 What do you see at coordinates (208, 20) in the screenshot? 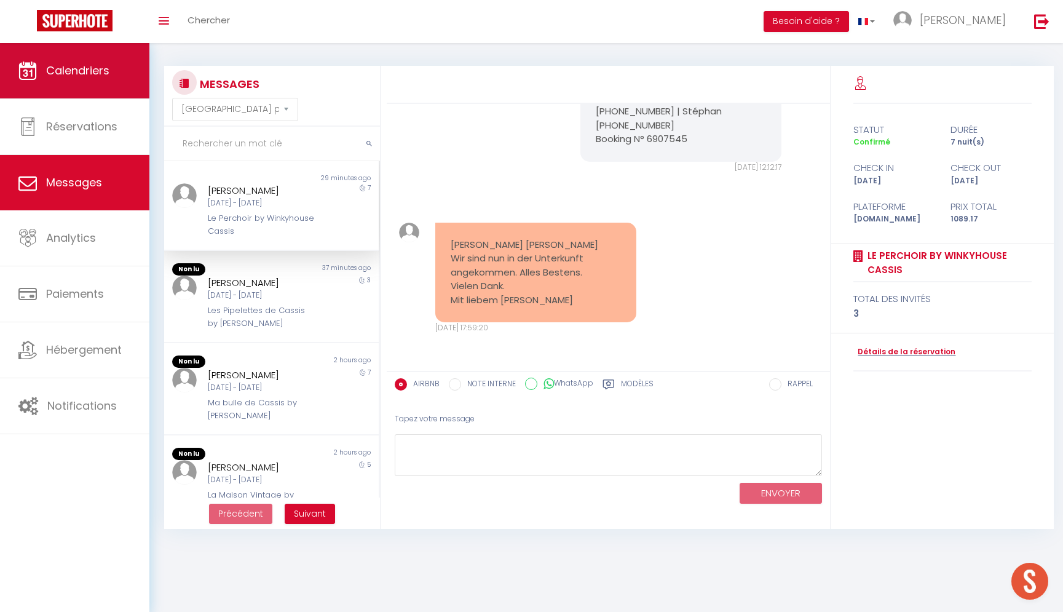
I see `span: Chercher` at bounding box center [208, 20].